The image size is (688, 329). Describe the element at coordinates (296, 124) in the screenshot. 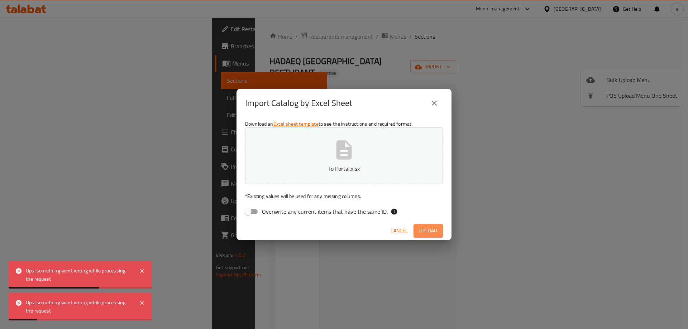

I see `a: Excel sheet template` at that location.